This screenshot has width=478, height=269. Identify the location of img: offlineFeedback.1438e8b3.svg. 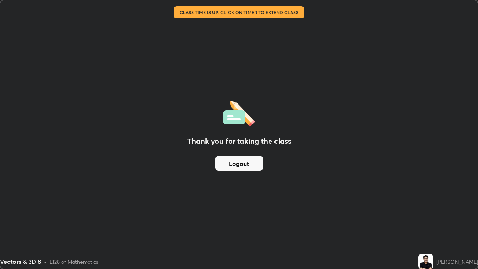
(239, 112).